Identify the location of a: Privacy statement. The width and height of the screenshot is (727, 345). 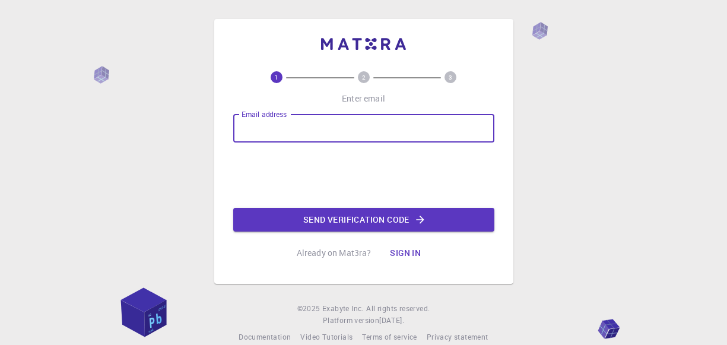
(458, 337).